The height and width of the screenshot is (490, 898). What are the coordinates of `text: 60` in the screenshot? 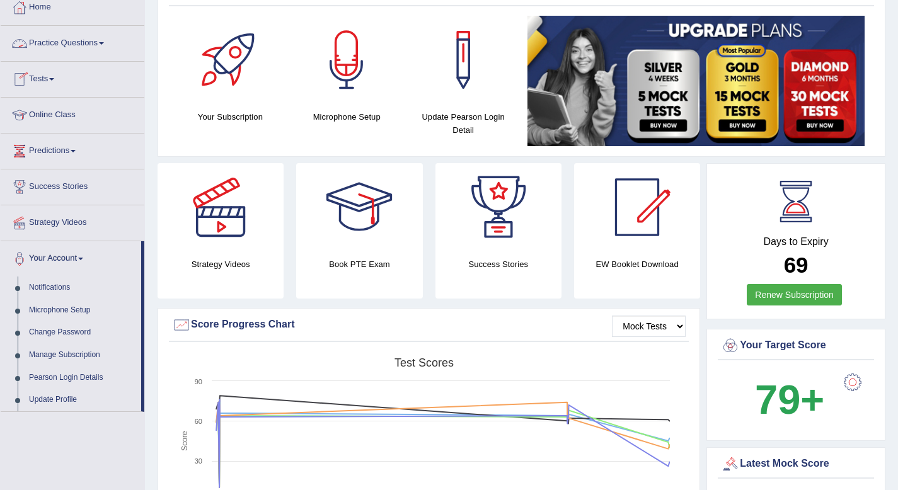 It's located at (198, 421).